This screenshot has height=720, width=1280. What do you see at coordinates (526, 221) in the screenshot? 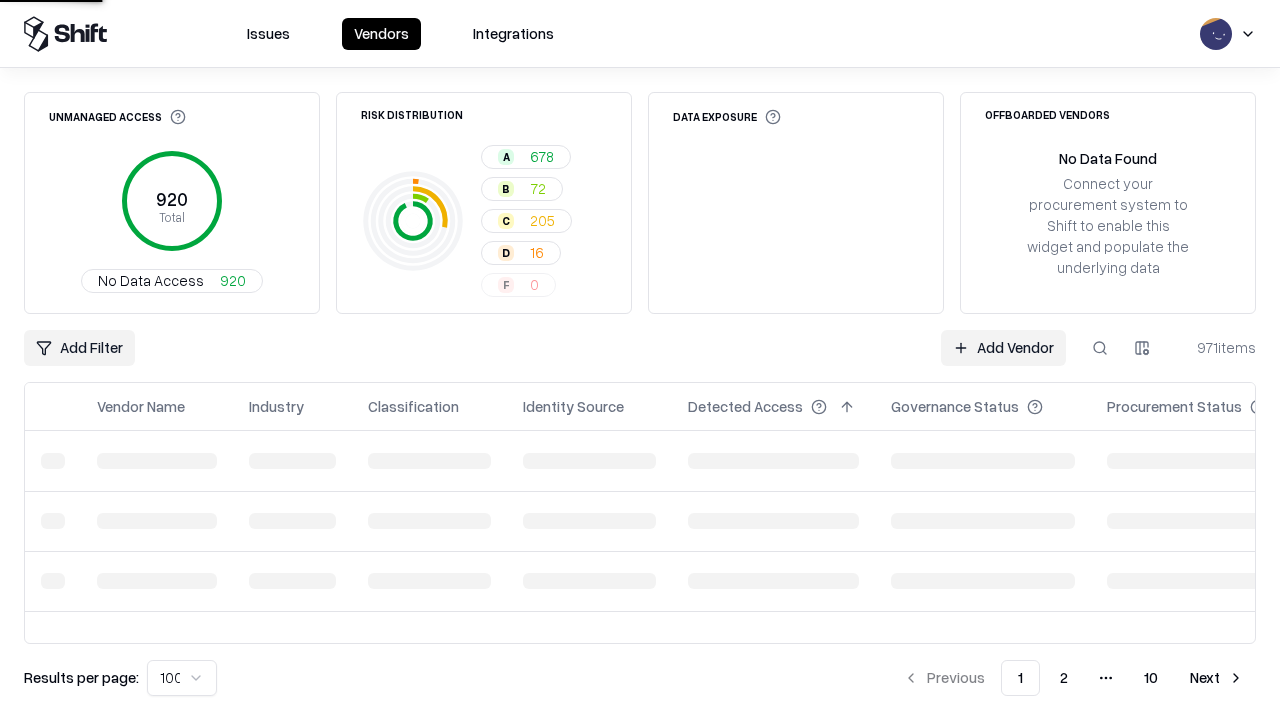
I see `button: C205` at bounding box center [526, 221].